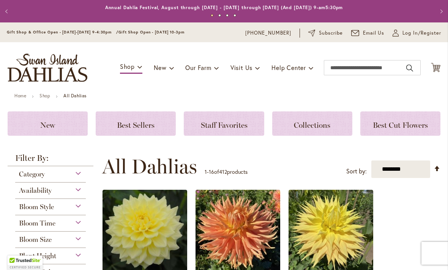  What do you see at coordinates (35, 239) in the screenshot?
I see `span: Bloom Size` at bounding box center [35, 239].